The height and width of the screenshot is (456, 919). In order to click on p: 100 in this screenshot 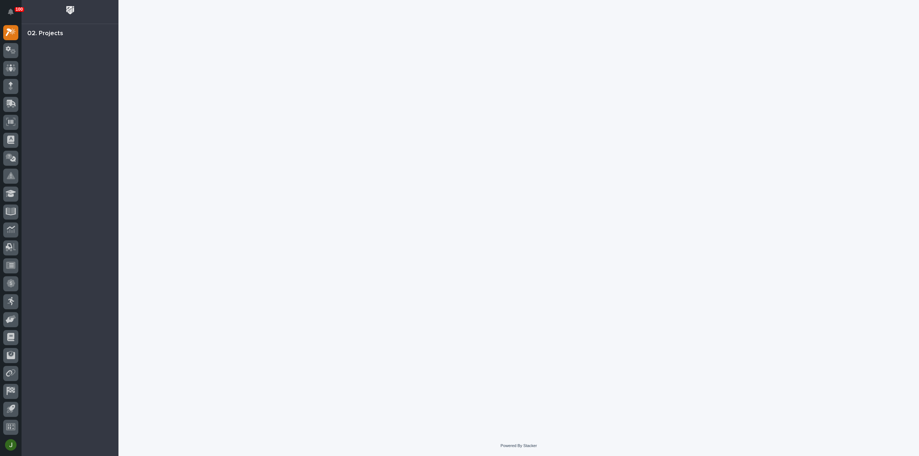, I will do `click(19, 9)`.